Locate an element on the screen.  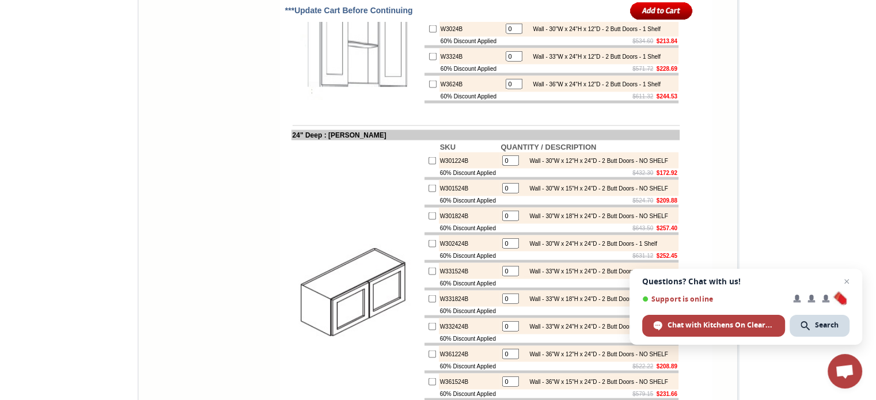
b: $208.89 is located at coordinates (667, 366).